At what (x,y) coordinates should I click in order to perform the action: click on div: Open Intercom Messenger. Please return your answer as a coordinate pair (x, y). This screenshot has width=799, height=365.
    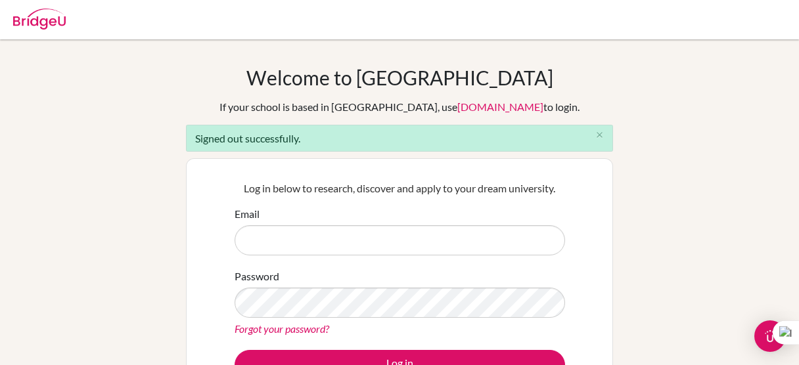
    Looking at the image, I should click on (770, 336).